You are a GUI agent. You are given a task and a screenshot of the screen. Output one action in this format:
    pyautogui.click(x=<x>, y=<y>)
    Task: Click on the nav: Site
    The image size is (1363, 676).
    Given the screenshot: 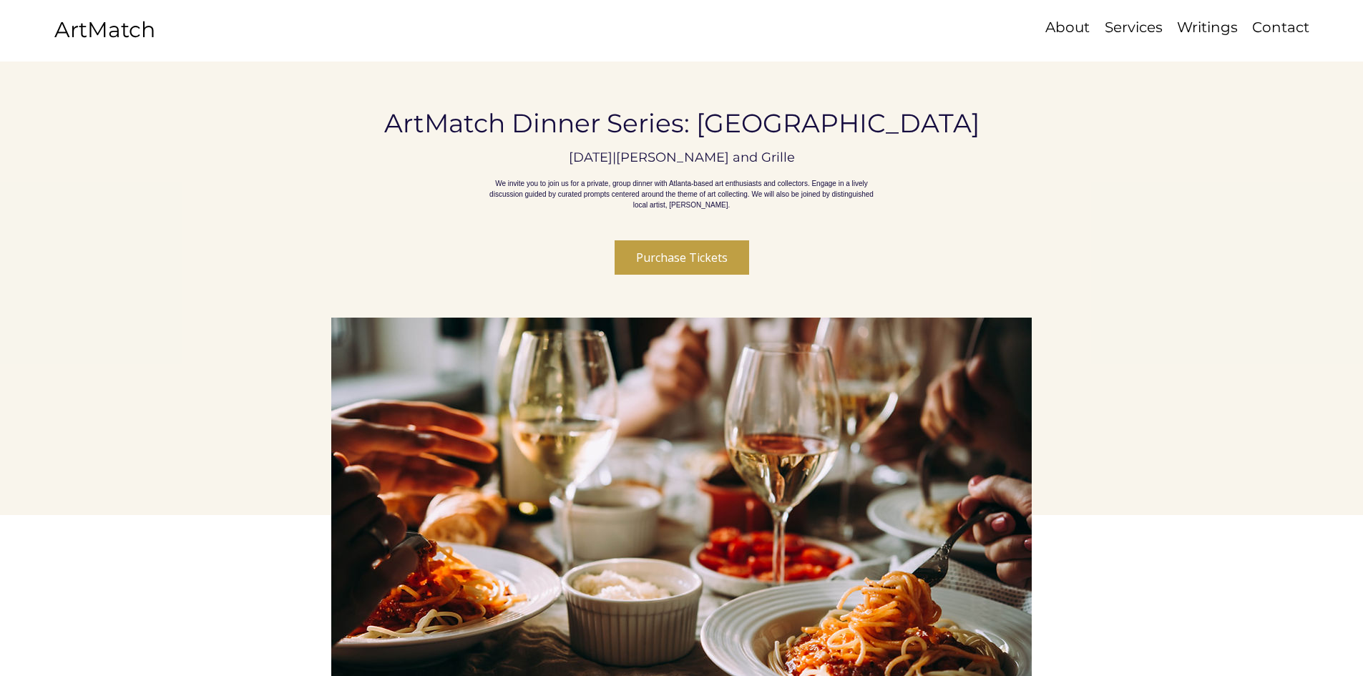 What is the action you would take?
    pyautogui.click(x=1153, y=27)
    